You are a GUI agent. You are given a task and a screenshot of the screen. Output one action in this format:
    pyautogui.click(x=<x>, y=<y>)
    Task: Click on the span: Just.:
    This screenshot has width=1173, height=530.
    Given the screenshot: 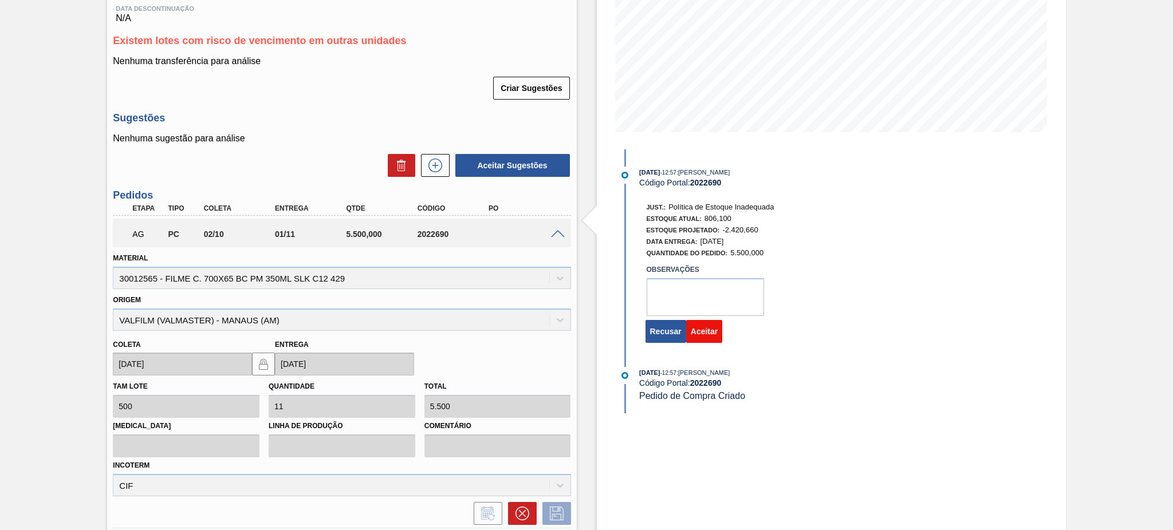 What is the action you would take?
    pyautogui.click(x=656, y=207)
    